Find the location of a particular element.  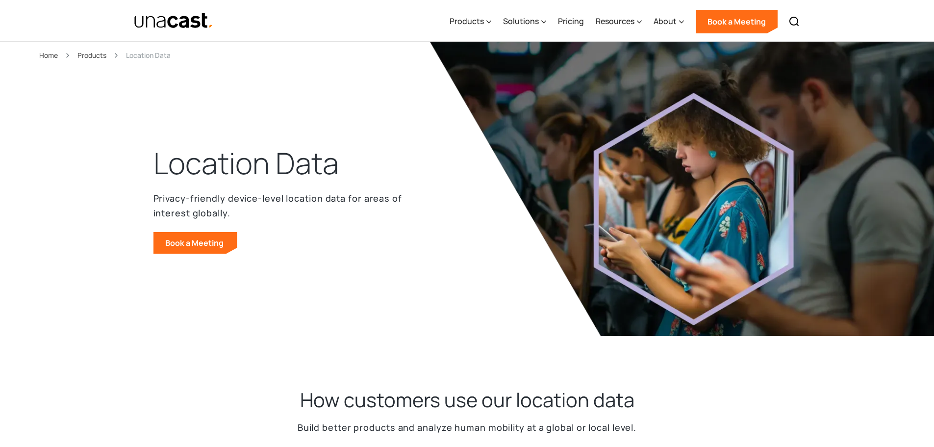

div: Location Data is located at coordinates (148, 55).